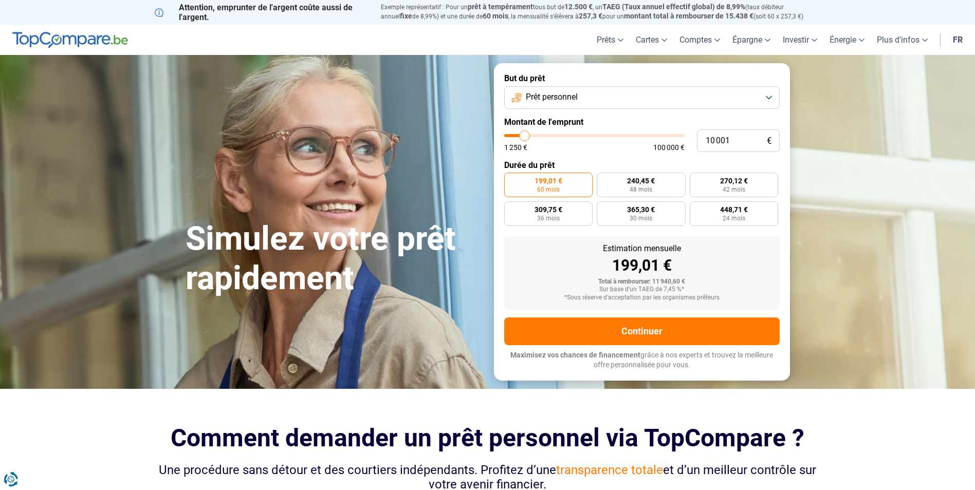  I want to click on div: *Sous réserve d'acceptation par les organismes prêteurs, so click(642, 298).